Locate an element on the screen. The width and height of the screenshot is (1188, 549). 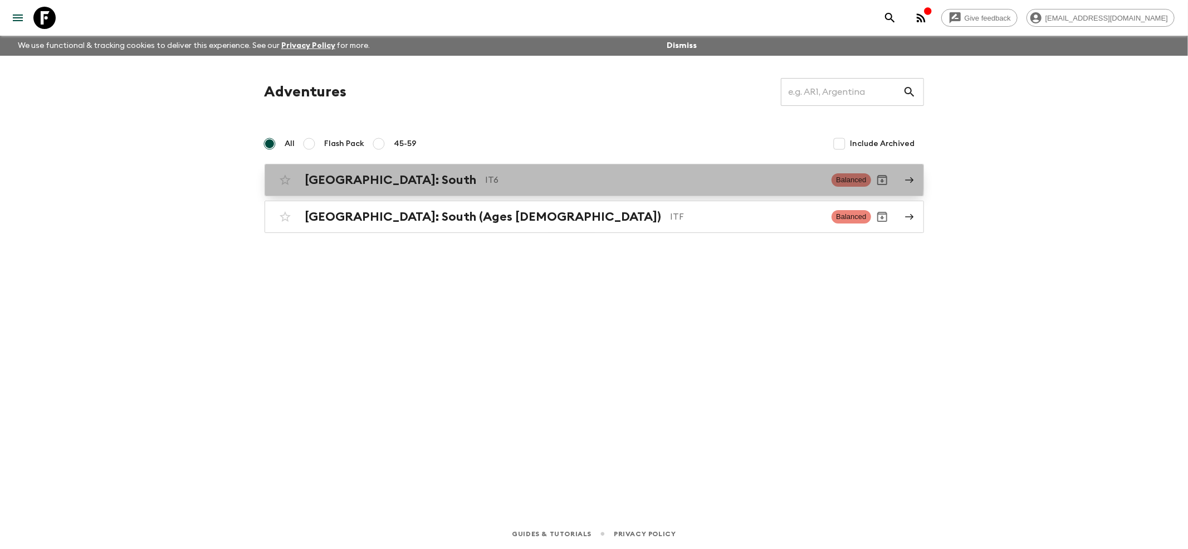
span: Flash Pack is located at coordinates (345, 144).